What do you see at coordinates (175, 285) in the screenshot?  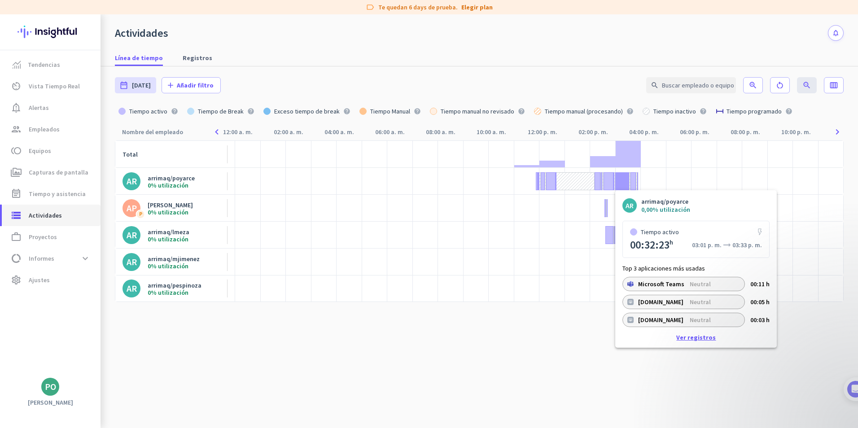 I see `div: arrimaq/pespinoza` at bounding box center [175, 285].